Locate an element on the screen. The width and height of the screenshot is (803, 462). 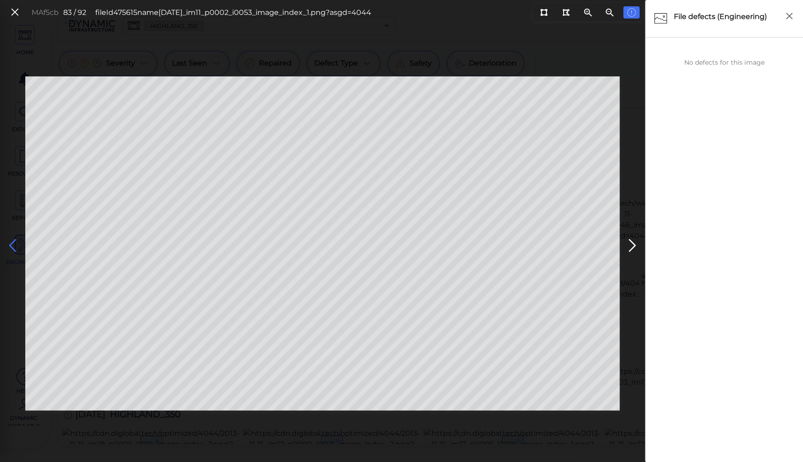
div: MAf5cb is located at coordinates (45, 13).